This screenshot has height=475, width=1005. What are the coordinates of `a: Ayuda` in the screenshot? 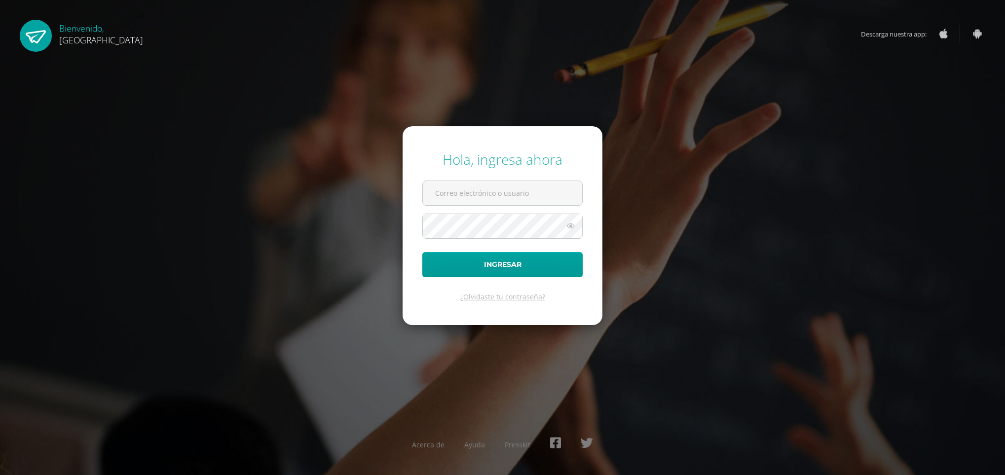 It's located at (474, 444).